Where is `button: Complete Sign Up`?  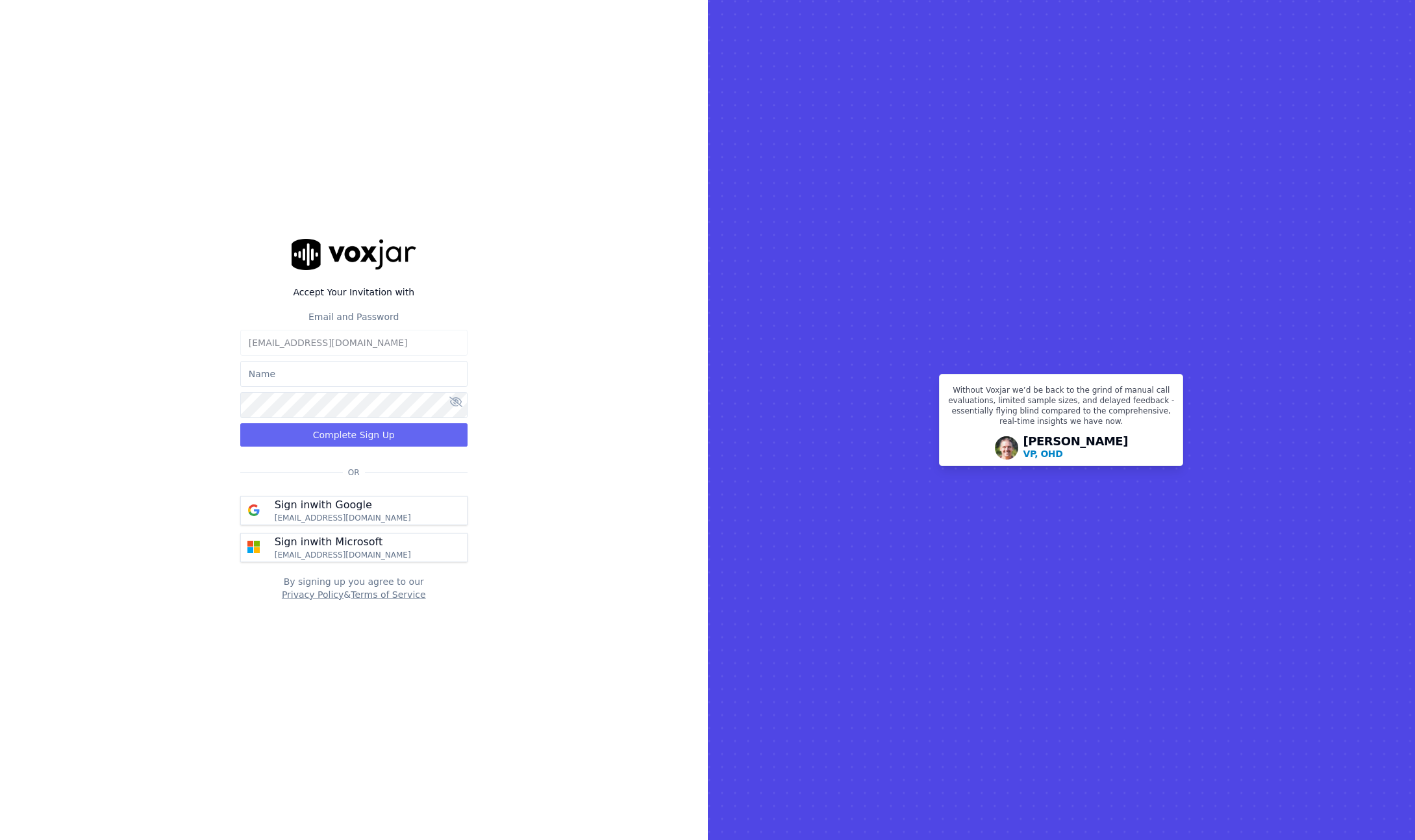 button: Complete Sign Up is located at coordinates (354, 435).